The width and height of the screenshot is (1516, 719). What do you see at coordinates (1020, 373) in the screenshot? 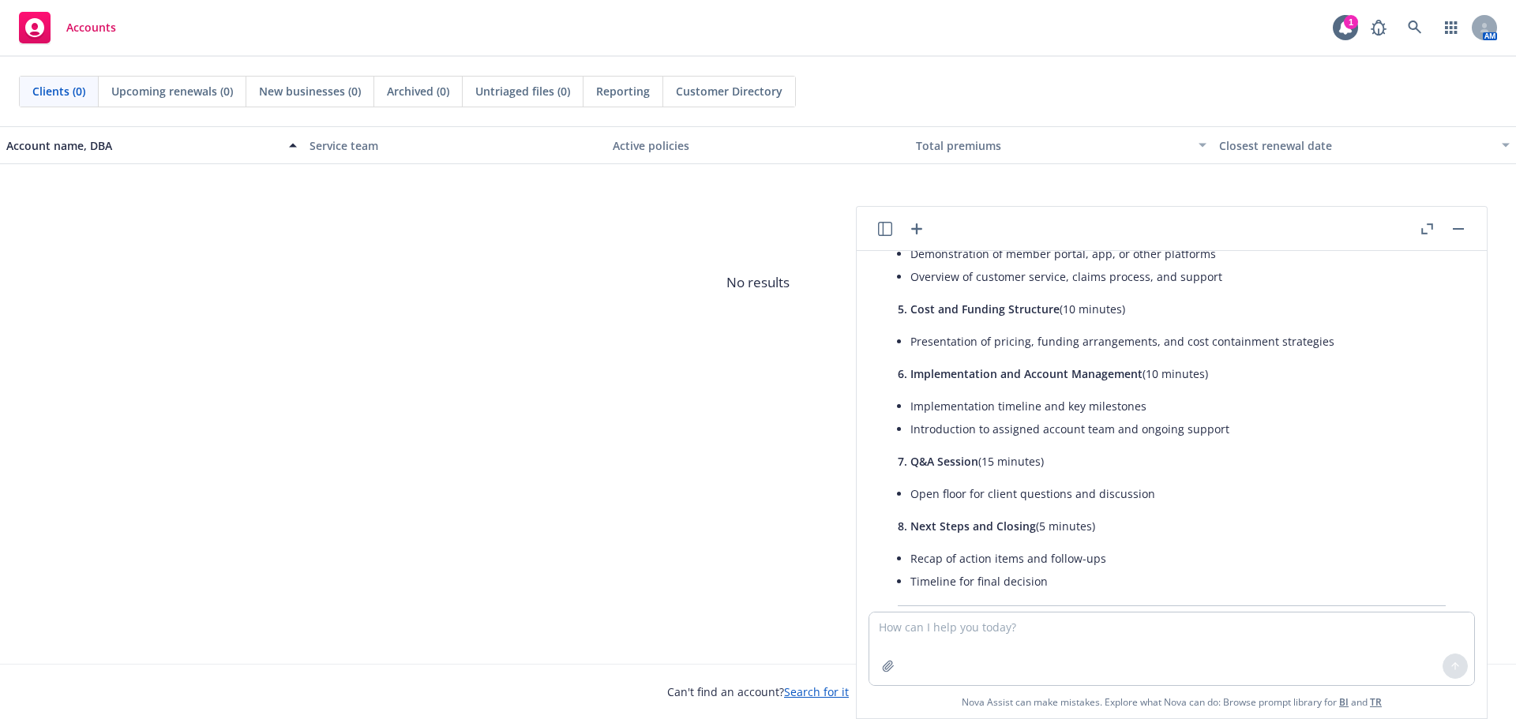
I see `span: 6. Implementation and Account Management` at bounding box center [1020, 373].